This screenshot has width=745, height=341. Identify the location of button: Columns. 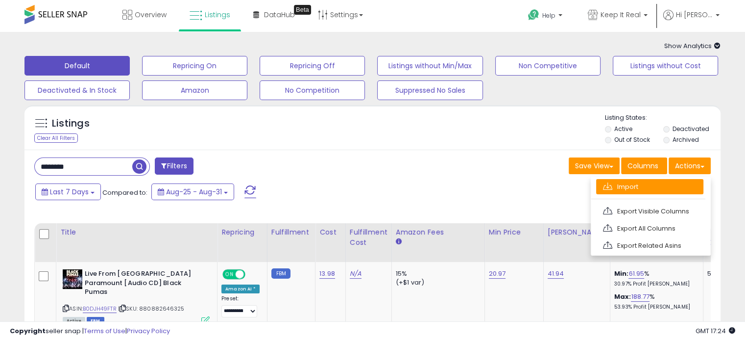
(645, 166).